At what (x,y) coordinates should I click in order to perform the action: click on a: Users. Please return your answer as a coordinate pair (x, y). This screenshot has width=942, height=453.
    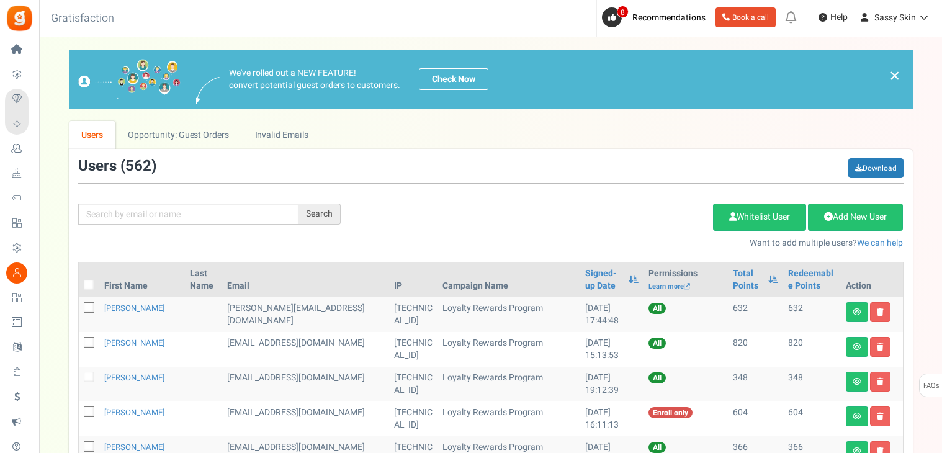
    Looking at the image, I should click on (92, 135).